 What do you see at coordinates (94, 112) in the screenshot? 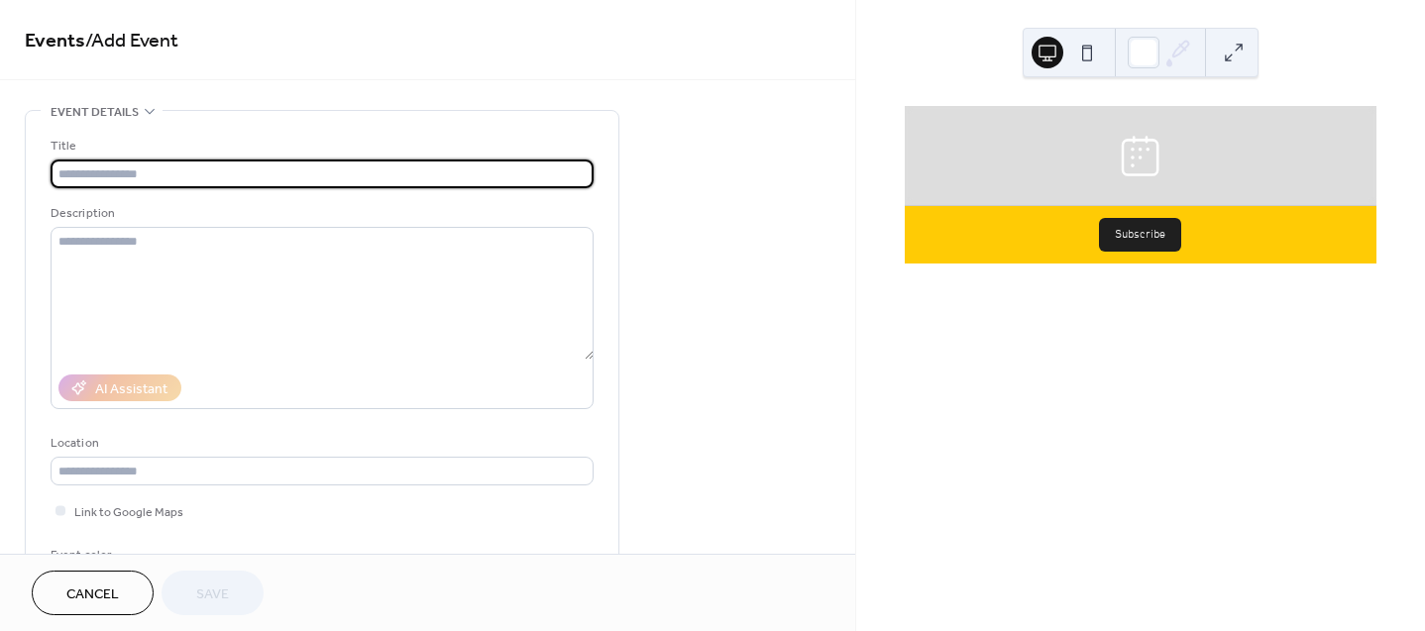
I see `span: Event details` at bounding box center [94, 112].